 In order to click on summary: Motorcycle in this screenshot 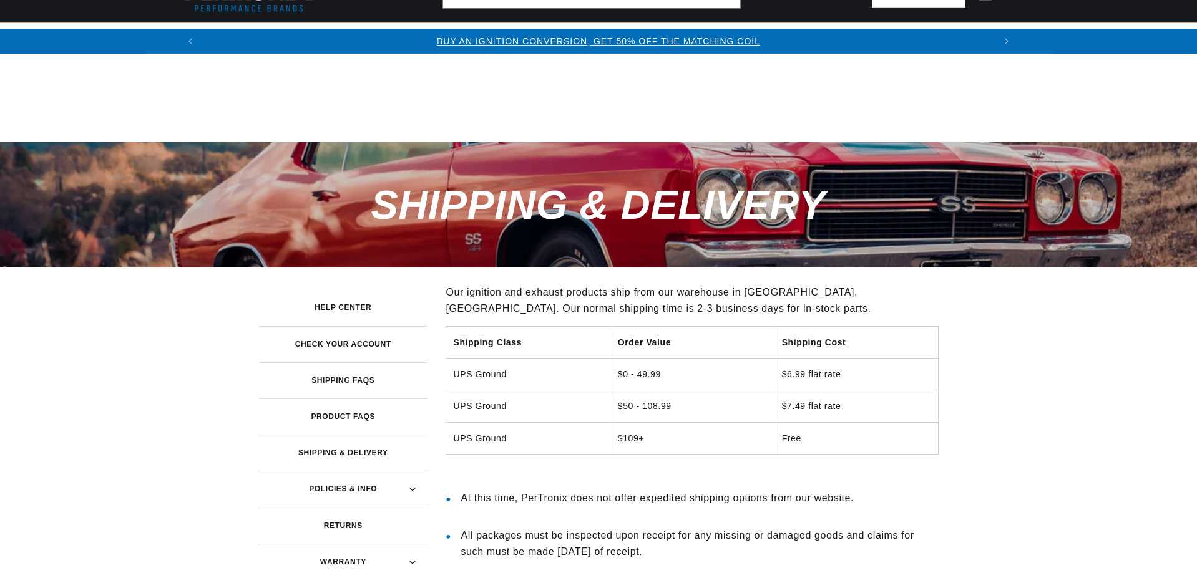, I will do `click(1046, 37)`.